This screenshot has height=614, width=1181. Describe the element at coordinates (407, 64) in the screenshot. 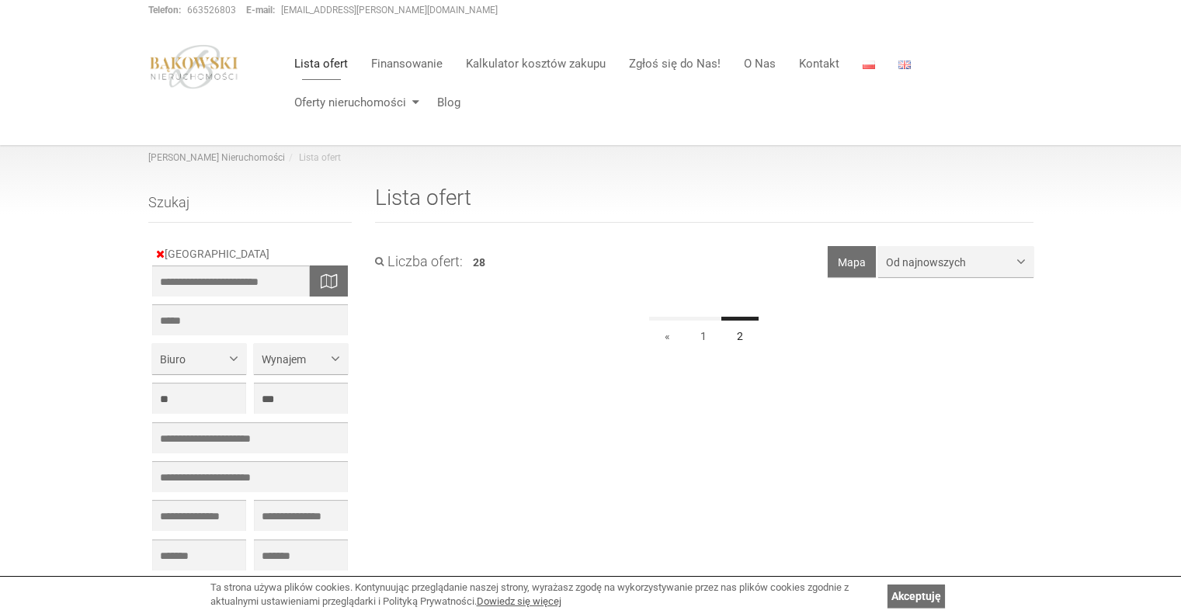

I see `a: Finansowanie` at that location.